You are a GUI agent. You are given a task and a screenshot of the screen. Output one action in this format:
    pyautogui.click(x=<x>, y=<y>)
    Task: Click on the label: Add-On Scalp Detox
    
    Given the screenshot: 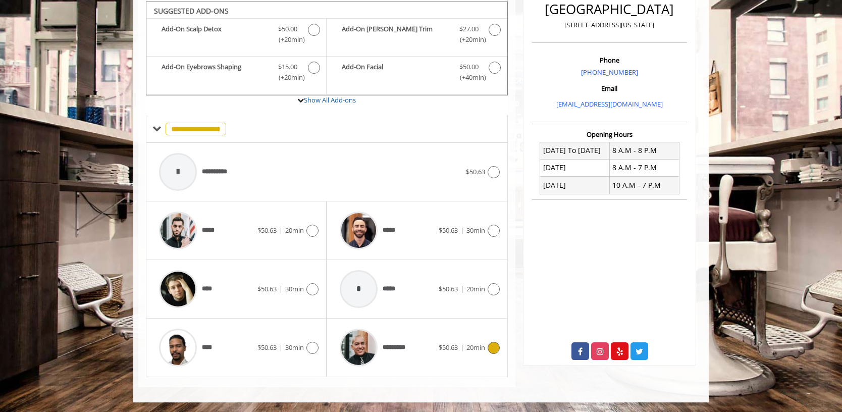 What is the action you would take?
    pyautogui.click(x=236, y=35)
    